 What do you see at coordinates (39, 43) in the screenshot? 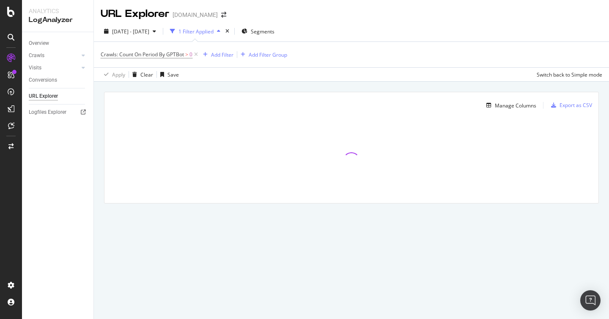
I see `div: Overview` at bounding box center [39, 43].